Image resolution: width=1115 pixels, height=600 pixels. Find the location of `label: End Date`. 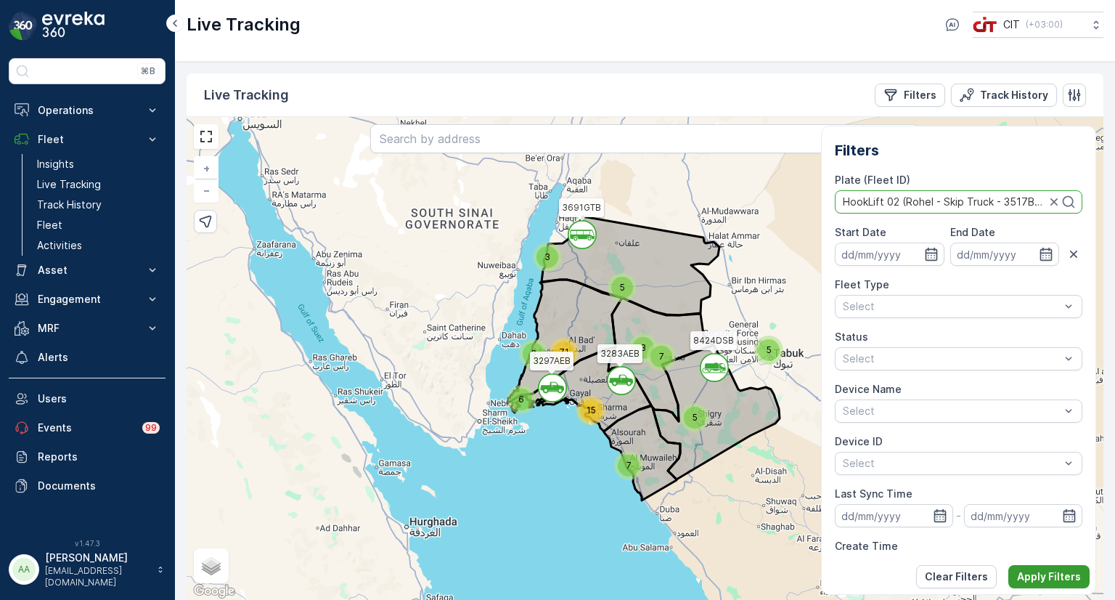

label: End Date is located at coordinates (973, 232).